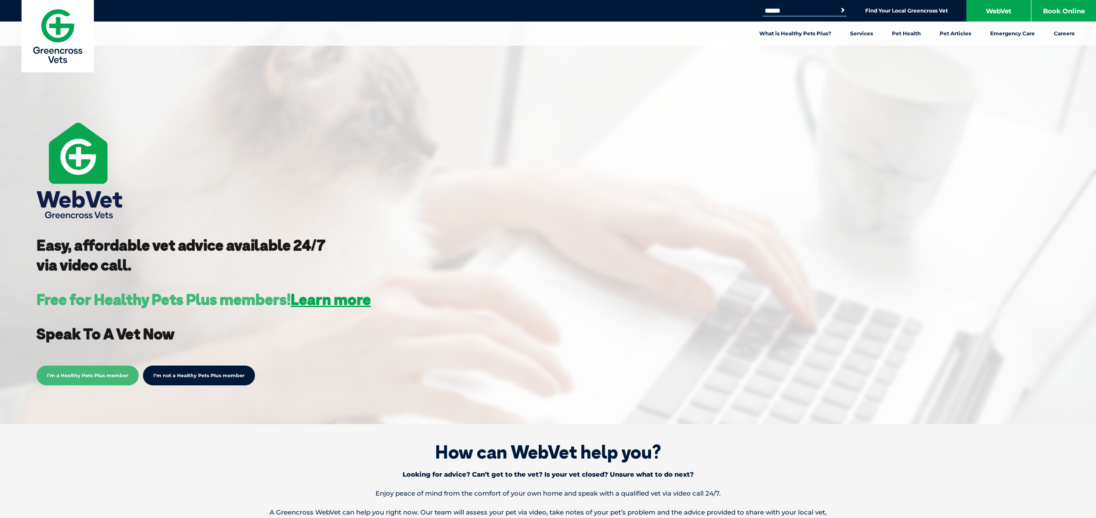 Image resolution: width=1096 pixels, height=518 pixels. I want to click on a: I’m not a Healthy Pets Plus member, so click(199, 375).